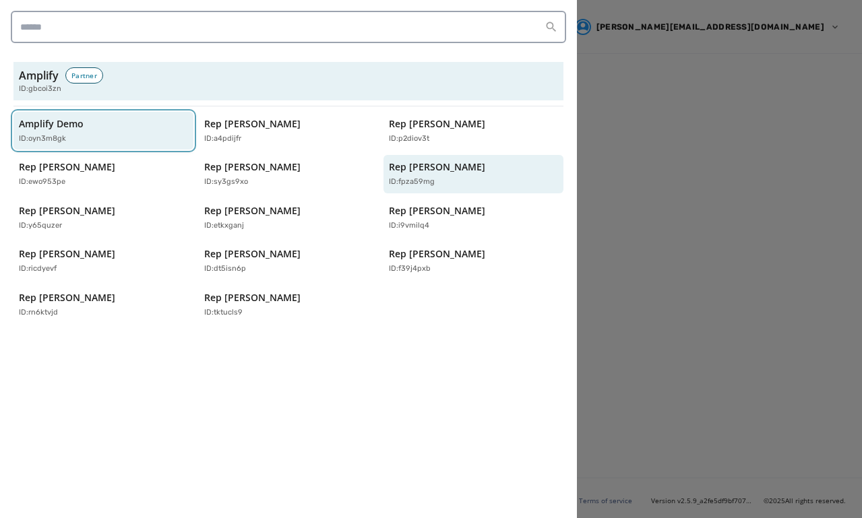 The height and width of the screenshot is (518, 862). What do you see at coordinates (51, 124) in the screenshot?
I see `p: Amplify Demo` at bounding box center [51, 124].